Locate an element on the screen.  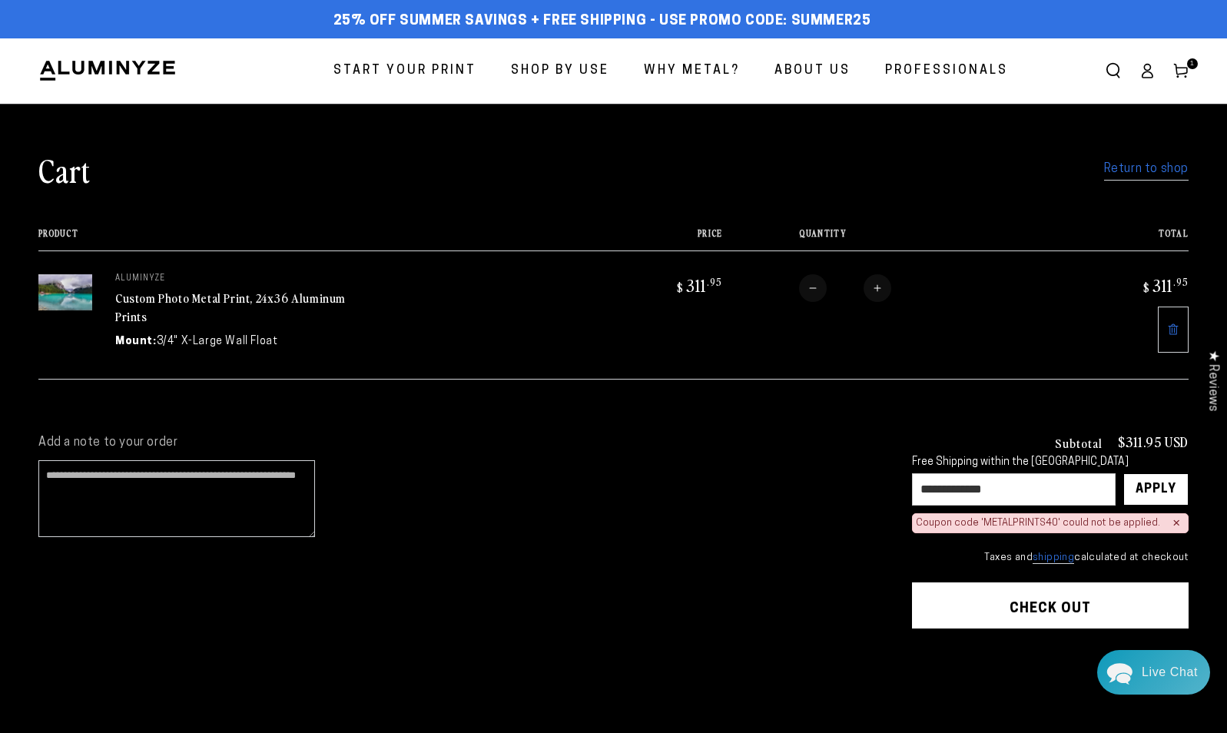
img: Helga is located at coordinates (196, 43).